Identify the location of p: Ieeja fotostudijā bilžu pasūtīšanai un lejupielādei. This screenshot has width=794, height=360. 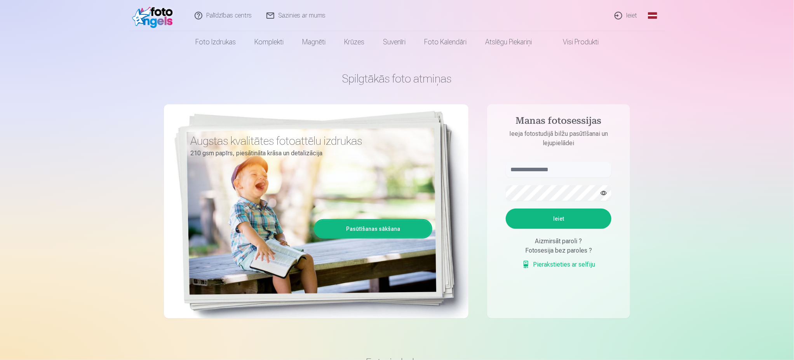
(559, 138).